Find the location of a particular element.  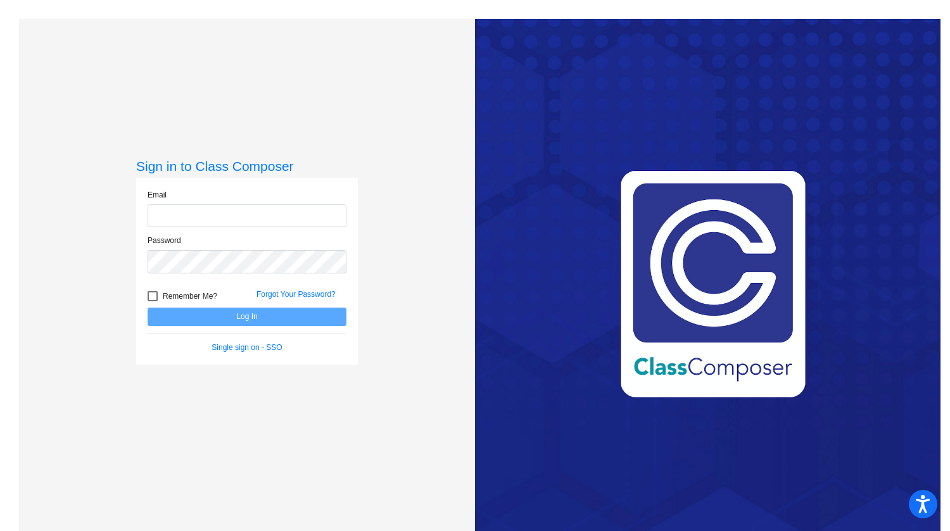

label: Password is located at coordinates (164, 241).